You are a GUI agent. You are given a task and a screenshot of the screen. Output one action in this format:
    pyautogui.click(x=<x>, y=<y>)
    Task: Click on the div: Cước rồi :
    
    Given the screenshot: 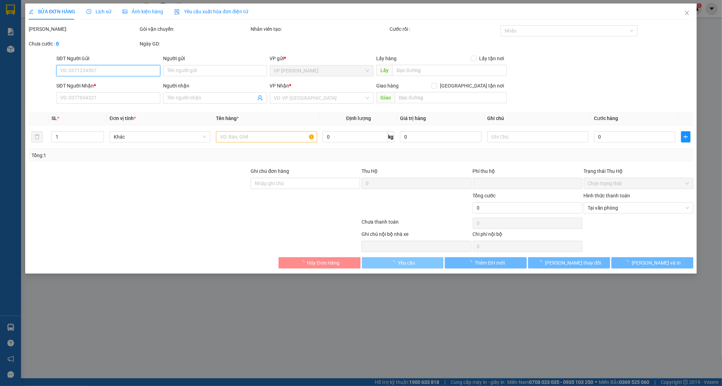 What is the action you would take?
    pyautogui.click(x=444, y=29)
    